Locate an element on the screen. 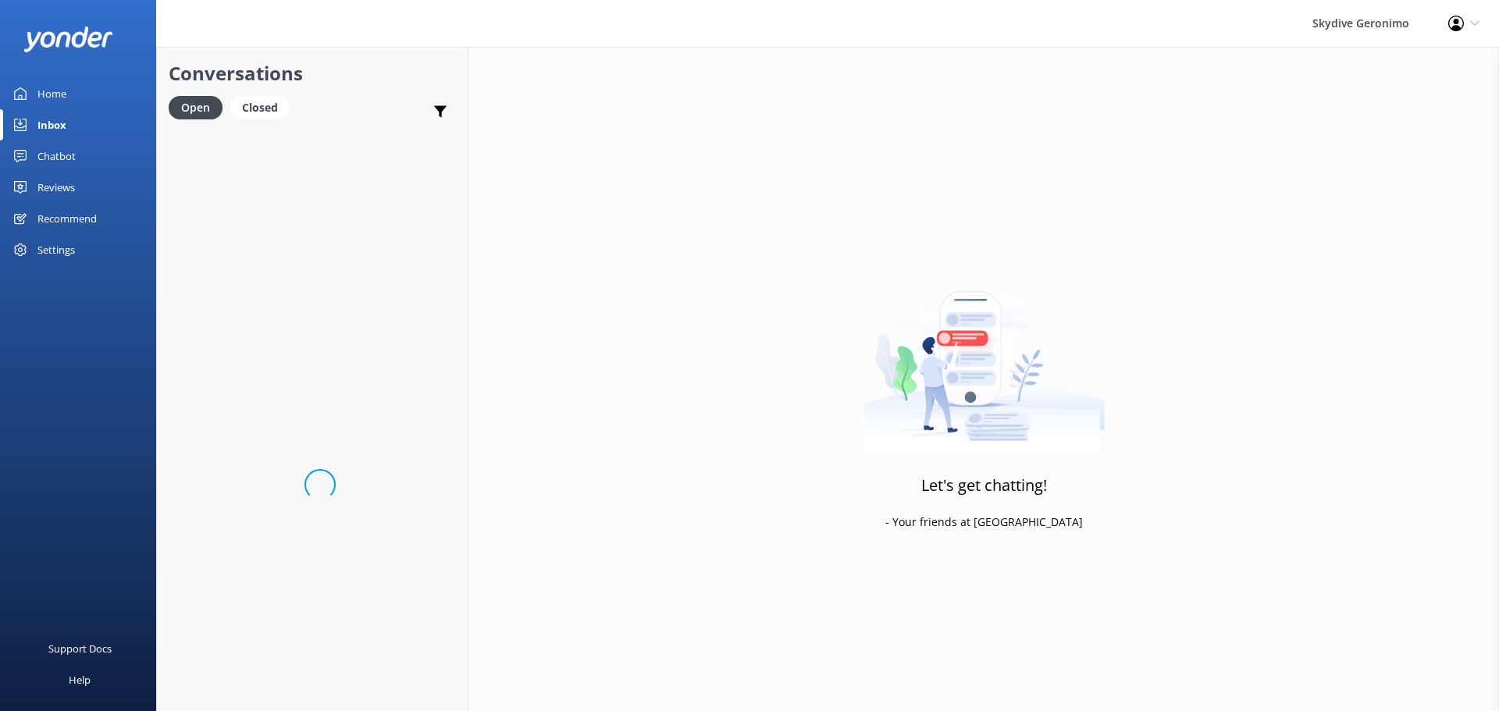  div: Settings is located at coordinates (56, 250).